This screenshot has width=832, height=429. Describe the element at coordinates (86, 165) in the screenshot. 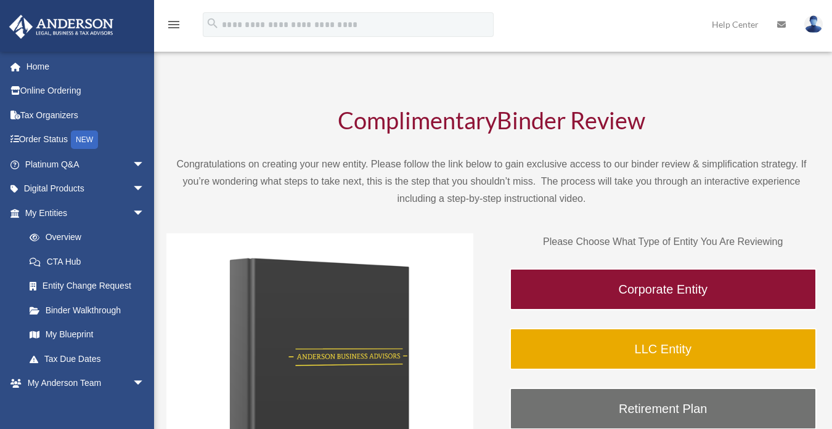

I see `a: Platinum Q&Aarrow_drop_down` at that location.